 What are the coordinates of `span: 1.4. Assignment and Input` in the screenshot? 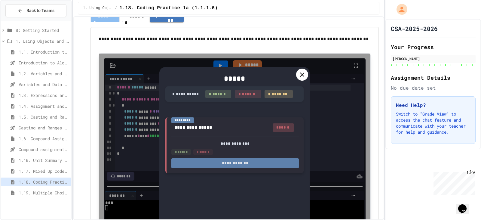 It's located at (44, 106).